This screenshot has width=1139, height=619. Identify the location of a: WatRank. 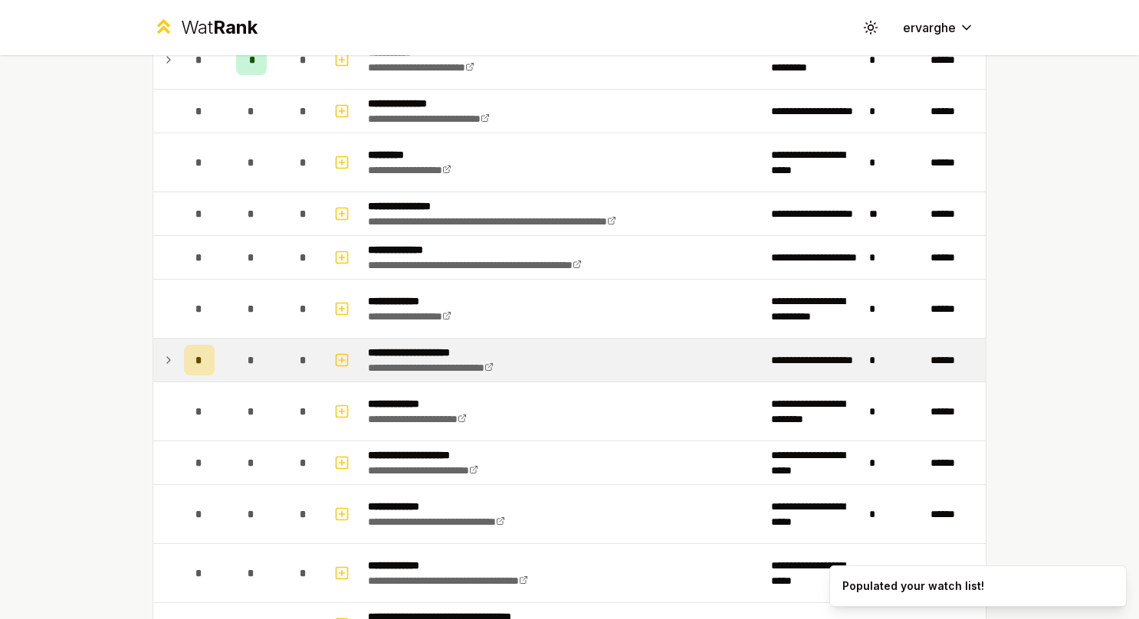
(205, 28).